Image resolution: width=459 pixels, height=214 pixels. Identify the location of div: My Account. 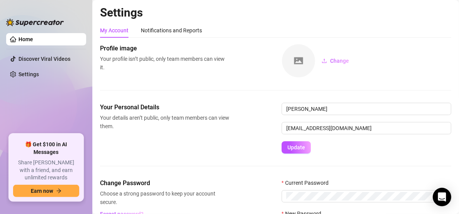
(114, 30).